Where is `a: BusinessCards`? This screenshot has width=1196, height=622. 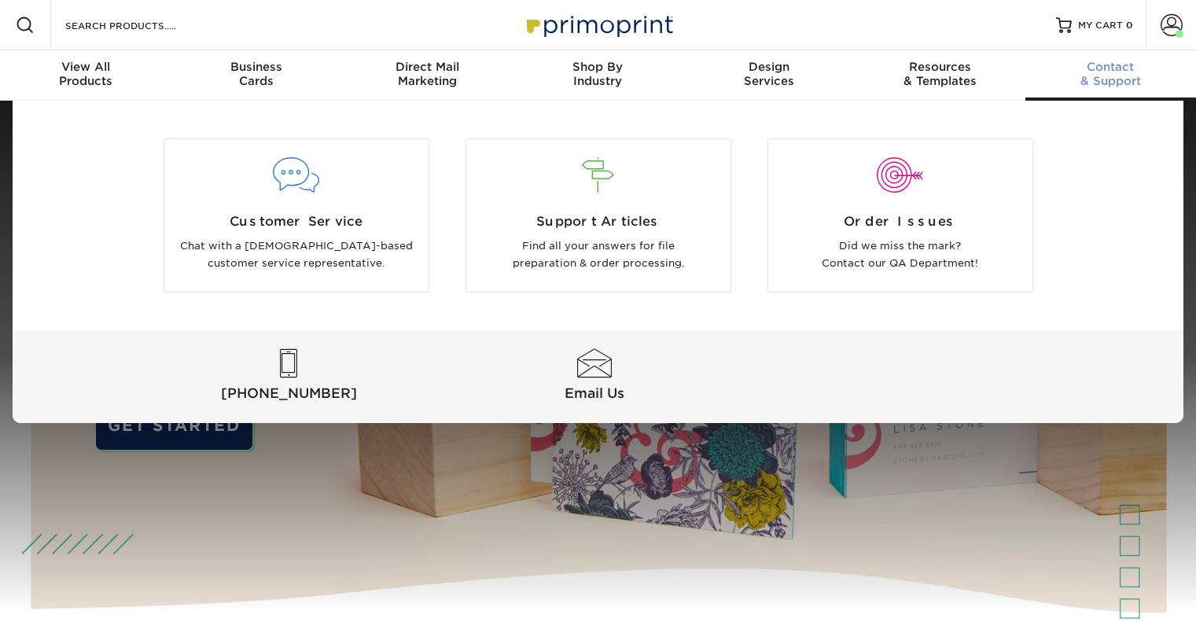 a: BusinessCards is located at coordinates (255, 75).